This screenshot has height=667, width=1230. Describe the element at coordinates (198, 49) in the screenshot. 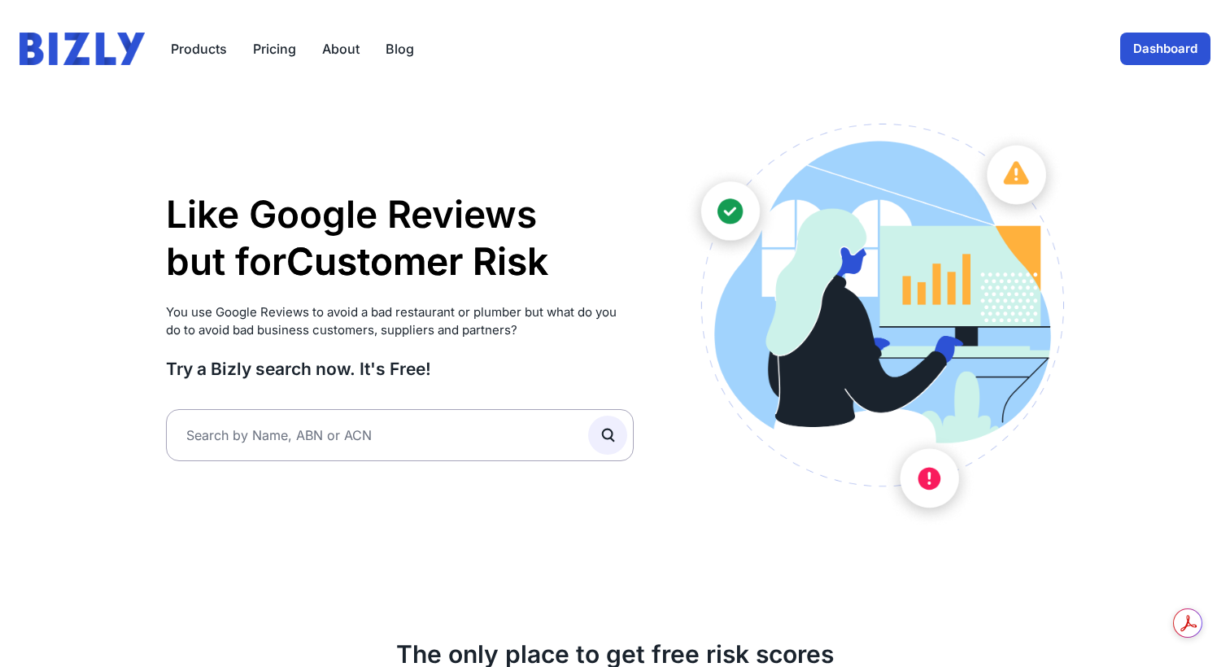

I see `button: Products` at that location.